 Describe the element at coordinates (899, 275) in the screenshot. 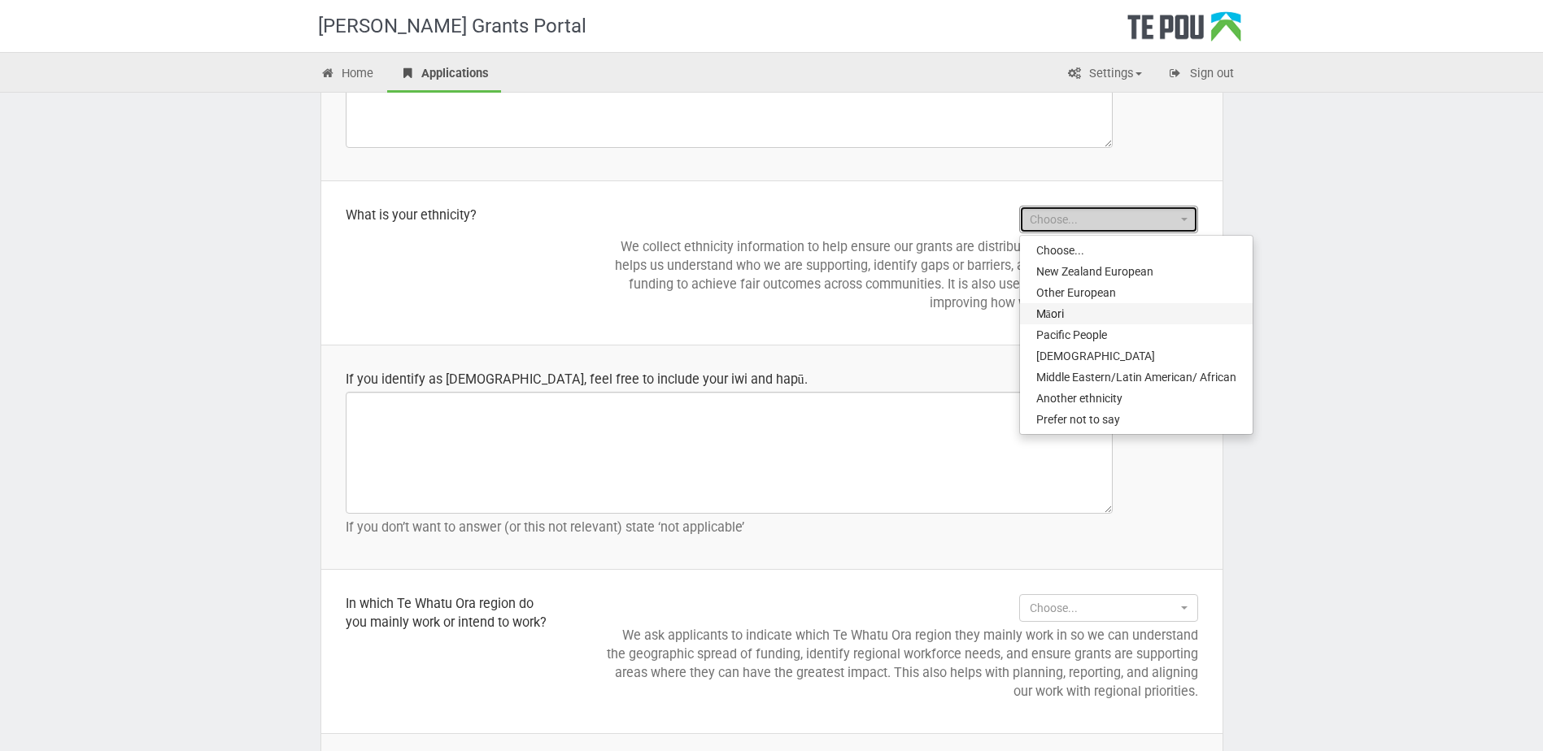

I see `p: We collect ethnicity information to help ensure our grants are distributed equitably. This inform...` at that location.